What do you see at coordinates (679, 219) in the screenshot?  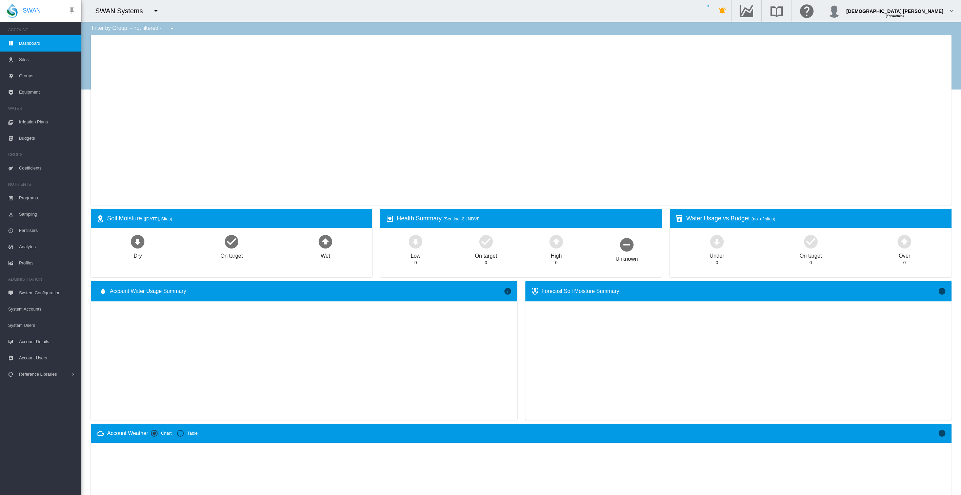 I see `md-icon: icon-cup-water` at bounding box center [679, 219].